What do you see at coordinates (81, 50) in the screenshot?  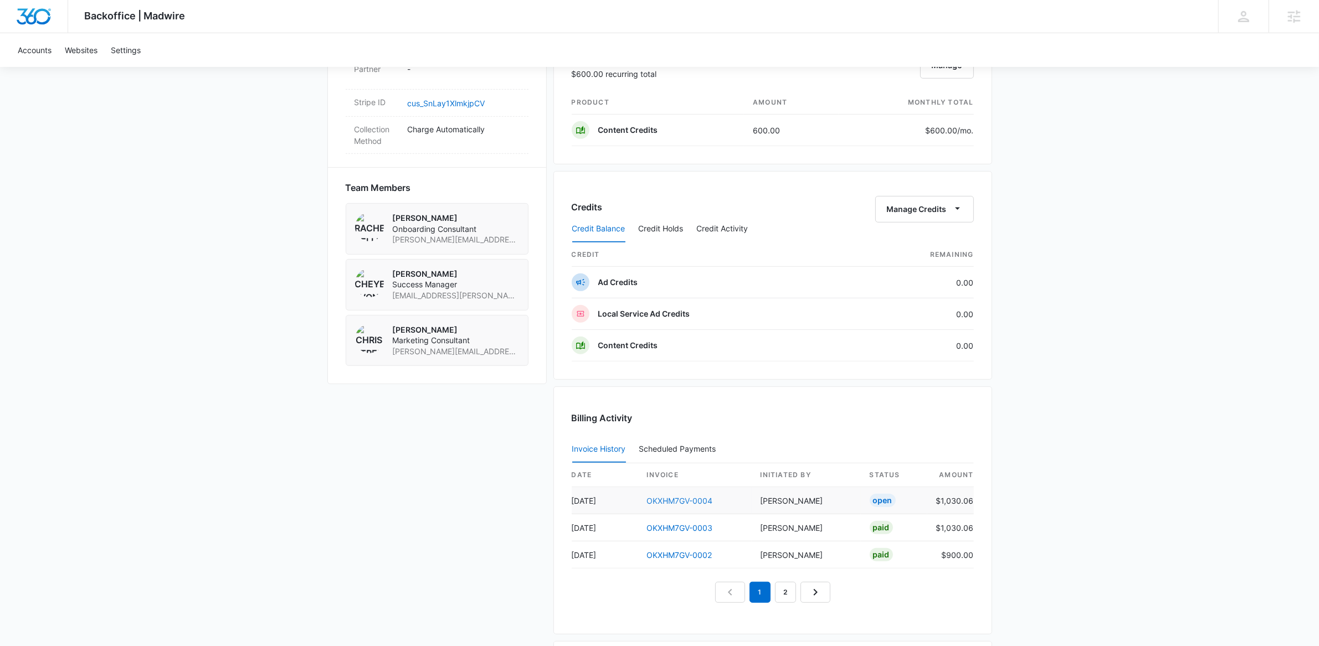 I see `a: Websites` at bounding box center [81, 50].